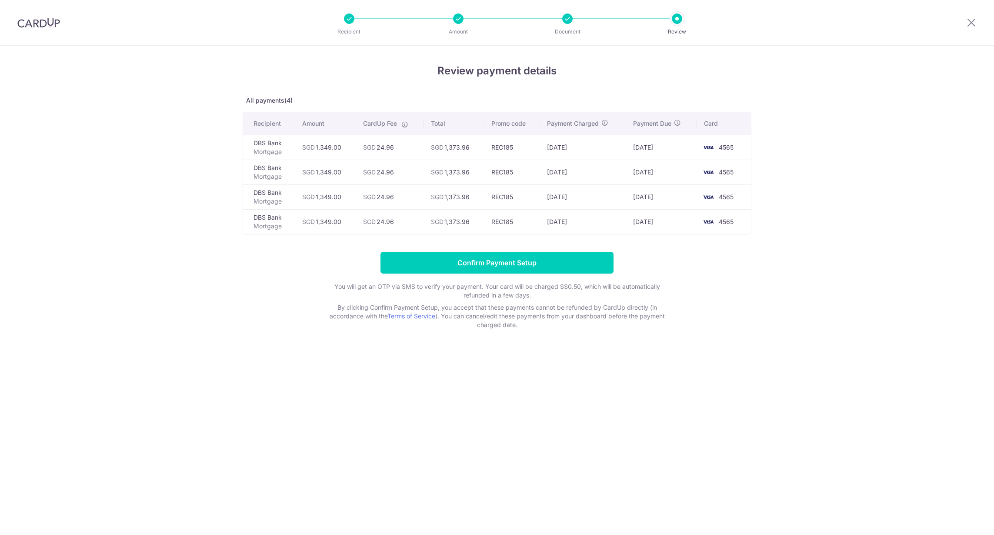 The height and width of the screenshot is (535, 994). I want to click on span: CardUp Fee, so click(380, 123).